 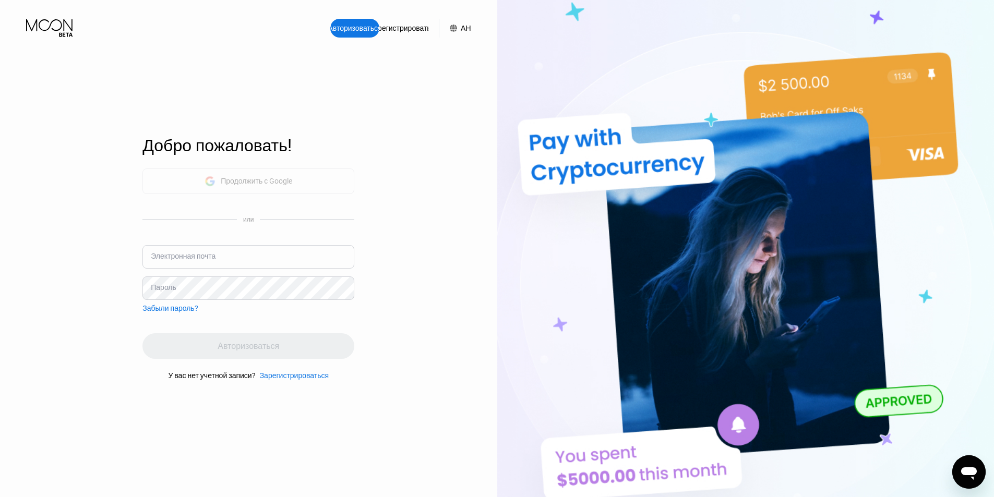 What do you see at coordinates (248, 181) in the screenshot?
I see `div: Продолжить с Google` at bounding box center [248, 181].